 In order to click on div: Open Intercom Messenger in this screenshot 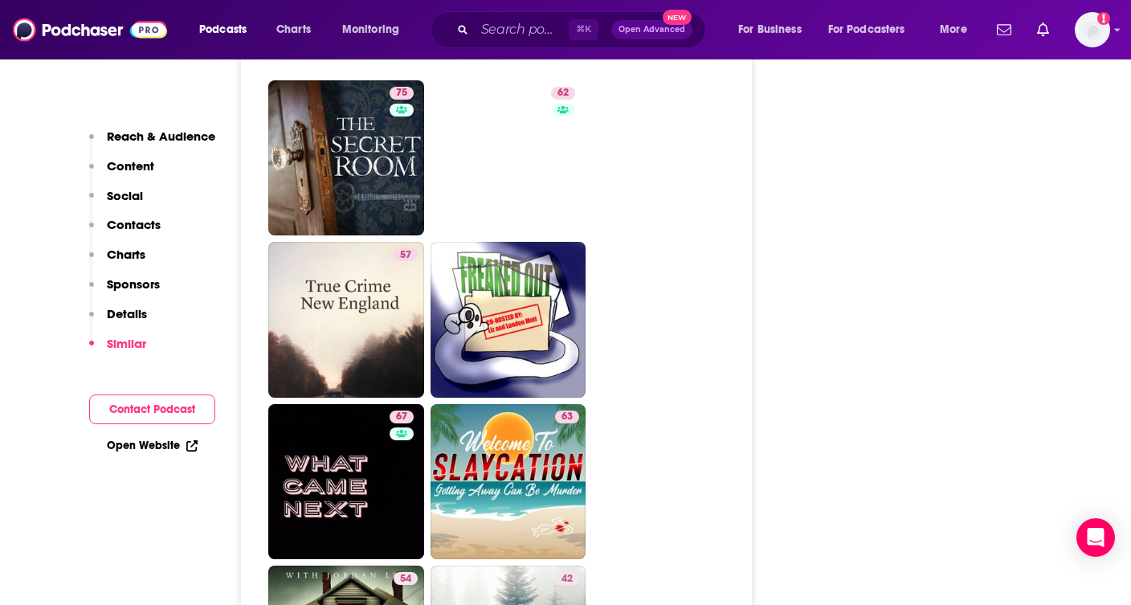, I will do `click(1096, 537)`.